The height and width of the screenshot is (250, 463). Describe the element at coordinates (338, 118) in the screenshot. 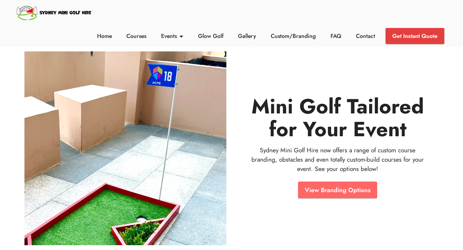

I see `strong: Mini Golf Tailored for Your Event` at that location.